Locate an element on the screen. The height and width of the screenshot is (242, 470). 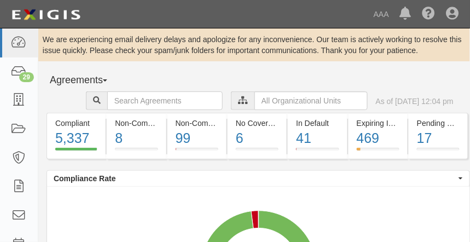
div: Expiring Insurance is located at coordinates (378, 123).